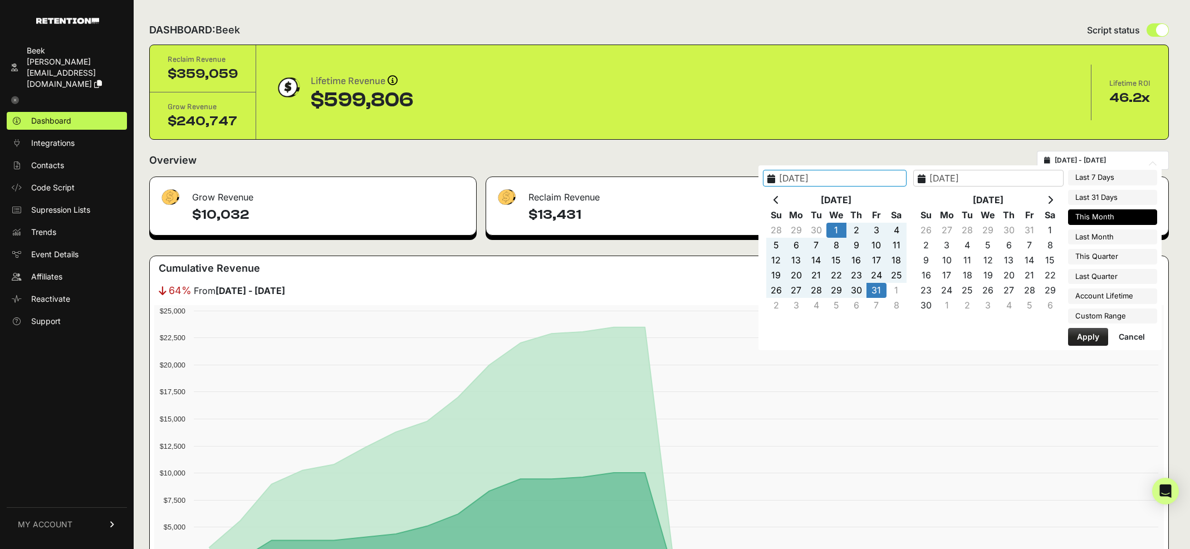  I want to click on img: dollar-coin-05c43ed7efb7bc0c12610022525b4bbbb207c7efeef5aecc26f025e68dcafac9.png, so click(288, 87).